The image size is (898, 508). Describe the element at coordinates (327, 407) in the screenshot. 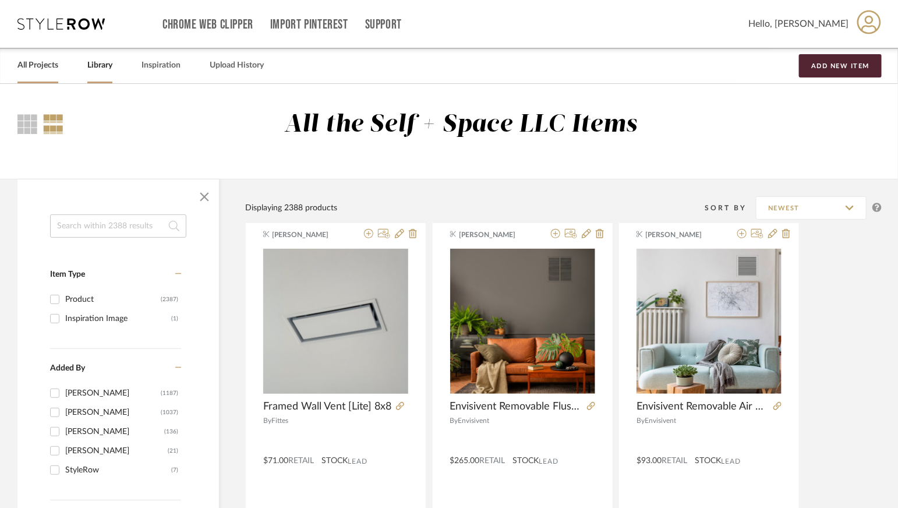

I see `span: Framed Wall Vent [Lite] 8x8` at that location.